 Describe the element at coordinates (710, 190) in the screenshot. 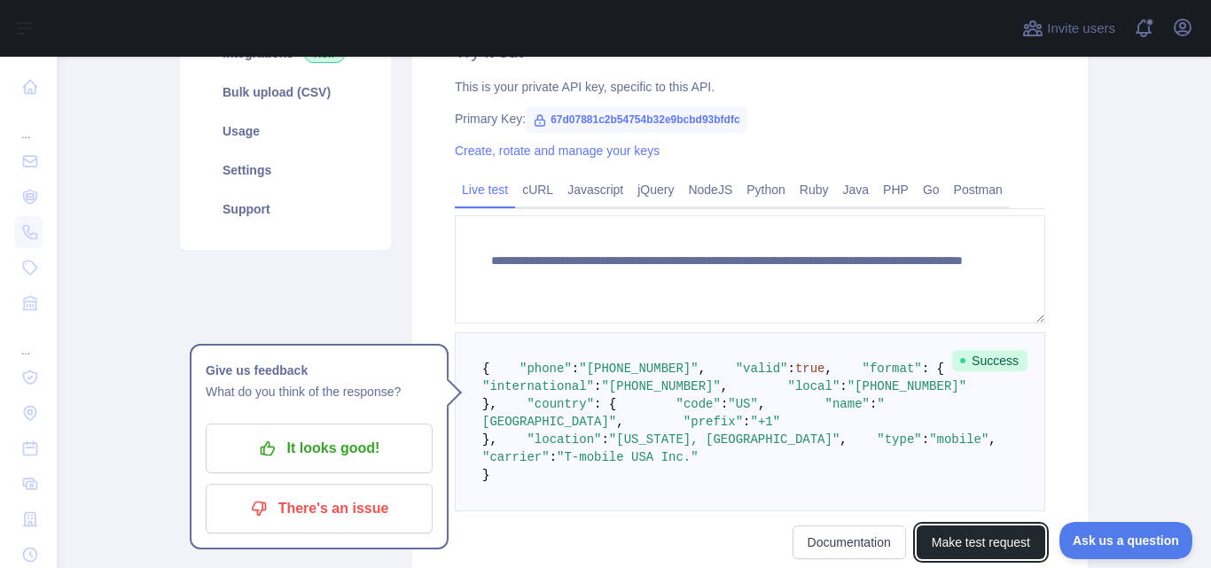

I see `a: NodeJS` at that location.